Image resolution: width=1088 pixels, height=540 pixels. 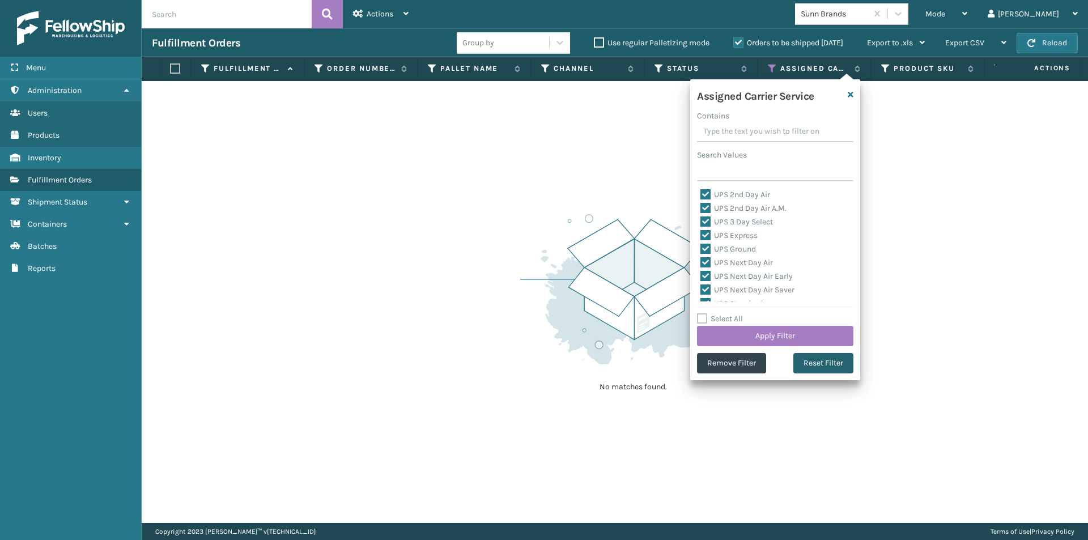 What do you see at coordinates (722, 155) in the screenshot?
I see `label: Search Values` at bounding box center [722, 155].